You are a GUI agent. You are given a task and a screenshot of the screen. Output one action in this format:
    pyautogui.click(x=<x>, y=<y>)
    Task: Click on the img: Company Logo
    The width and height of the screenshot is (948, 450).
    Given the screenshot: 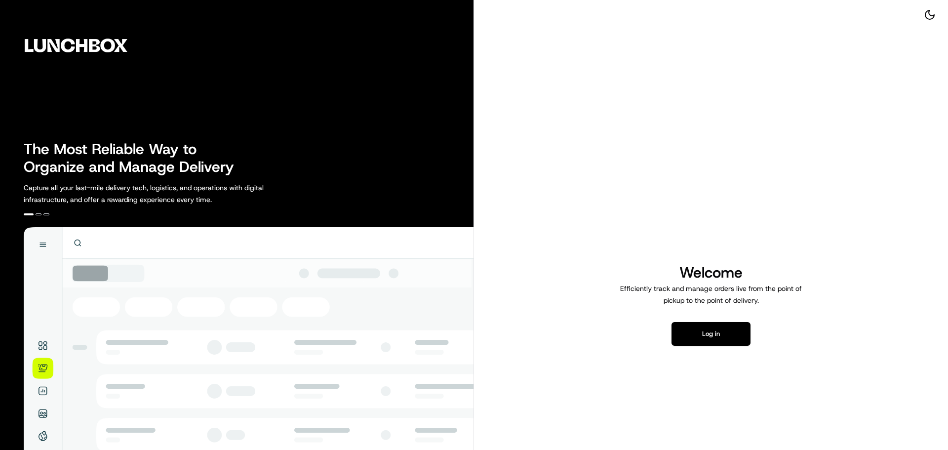 What is the action you would take?
    pyautogui.click(x=76, y=45)
    